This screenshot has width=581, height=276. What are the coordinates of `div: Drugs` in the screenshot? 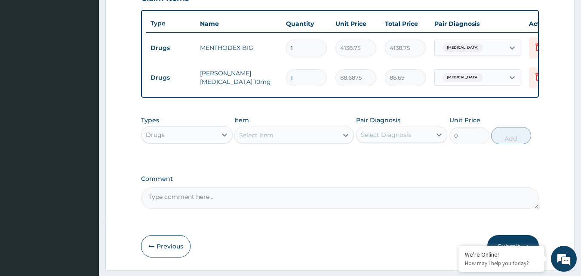 It's located at (155, 135).